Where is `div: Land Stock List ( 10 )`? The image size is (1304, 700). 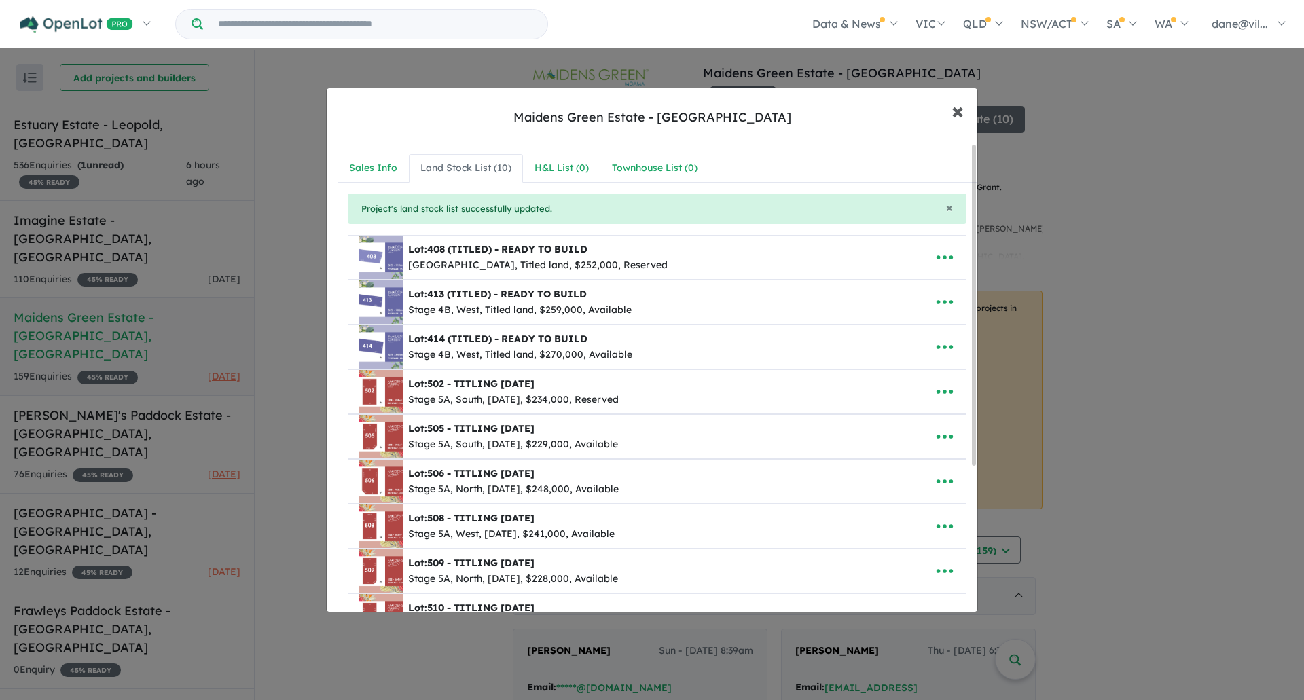
div: Land Stock List ( 10 ) is located at coordinates (466, 168).